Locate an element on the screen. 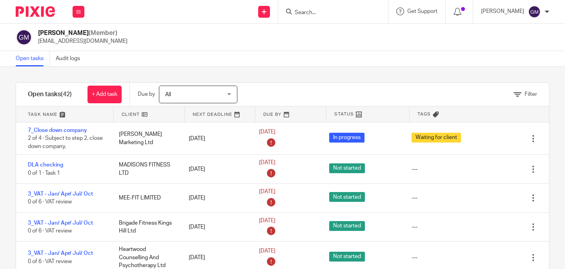  a: Audit logs is located at coordinates (71, 58).